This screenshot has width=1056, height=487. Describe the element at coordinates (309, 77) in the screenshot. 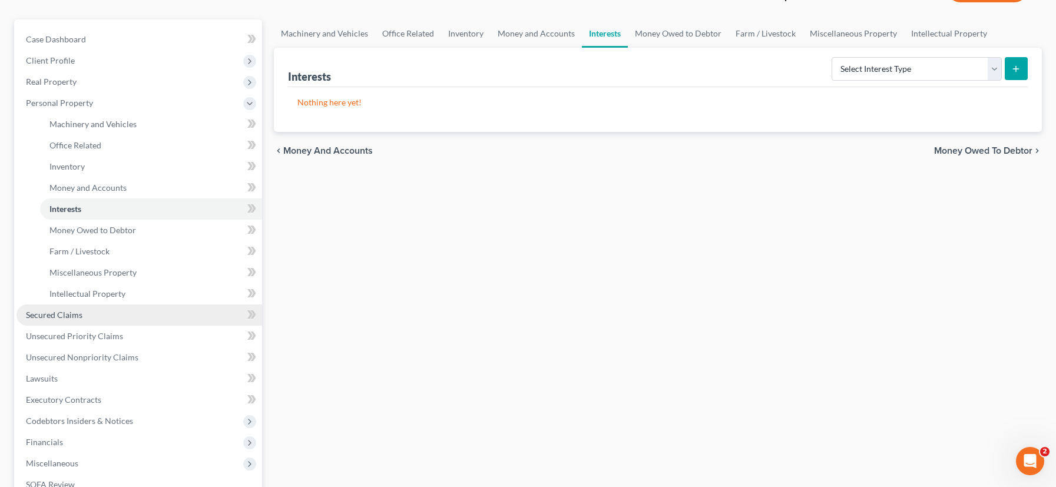

I see `div: Interests` at that location.